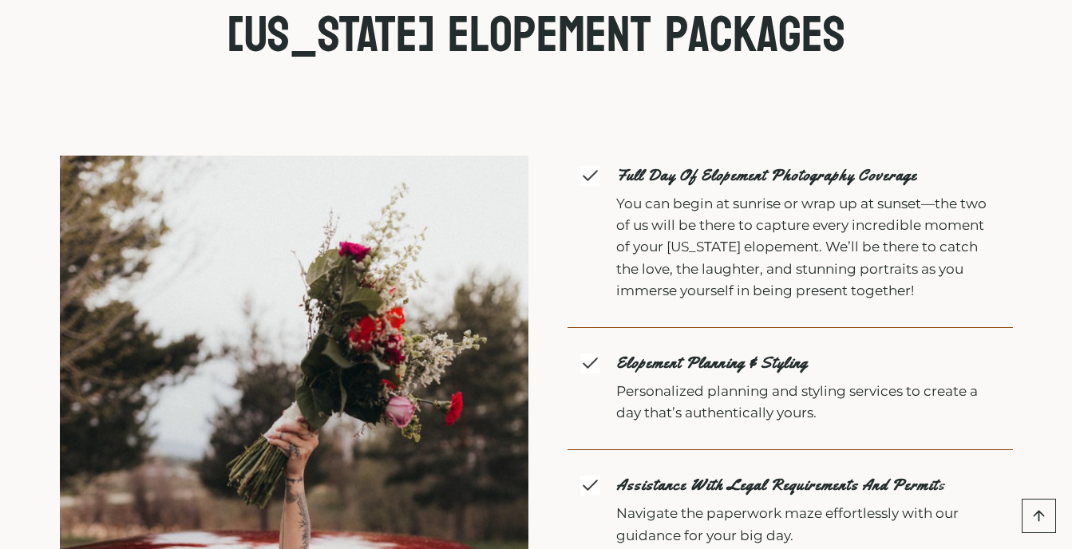  What do you see at coordinates (767, 175) in the screenshot?
I see `strong: Full Day of elopement photography coverage` at bounding box center [767, 175].